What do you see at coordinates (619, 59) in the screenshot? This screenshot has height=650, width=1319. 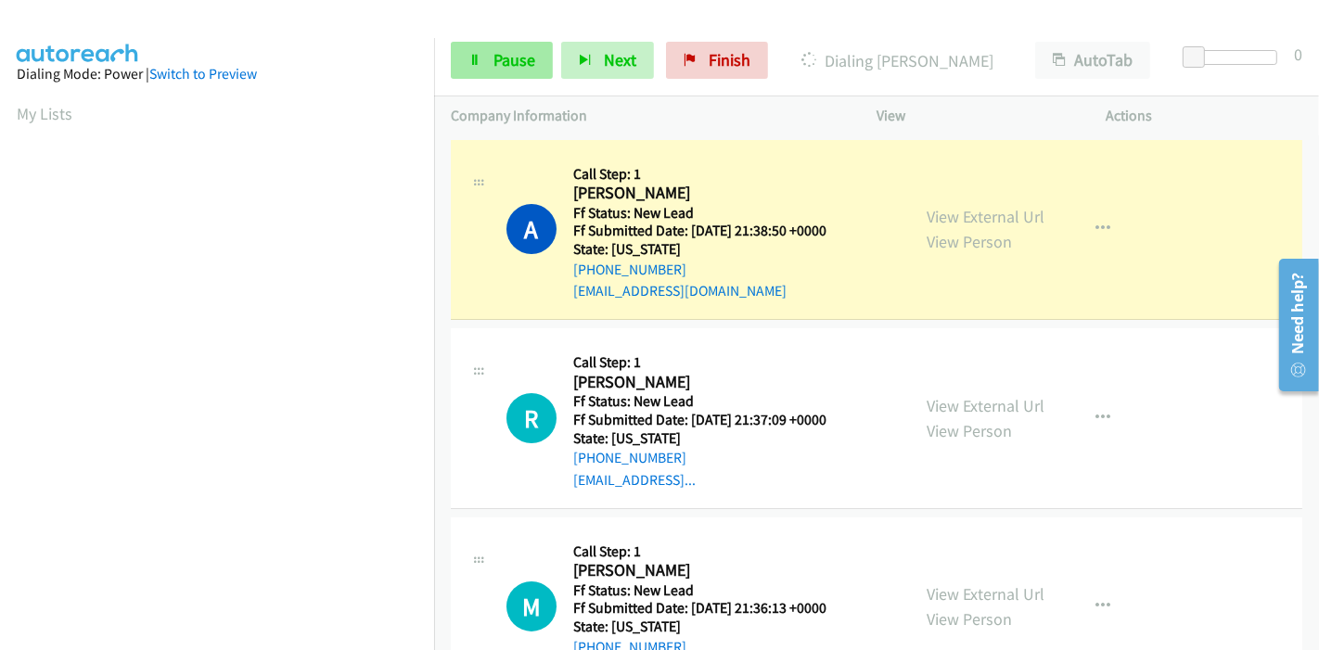 I see `span: Next` at bounding box center [619, 59].